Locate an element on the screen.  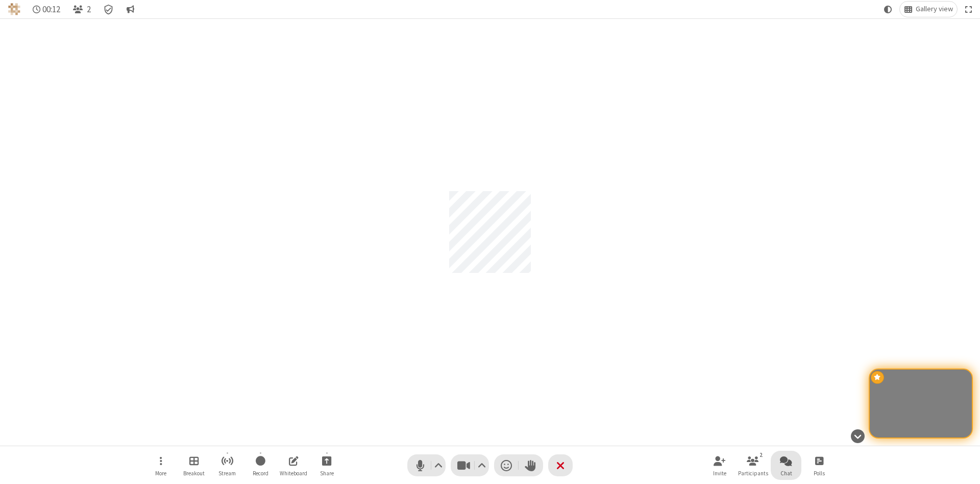
button: Open shared whiteboard is located at coordinates (294, 465).